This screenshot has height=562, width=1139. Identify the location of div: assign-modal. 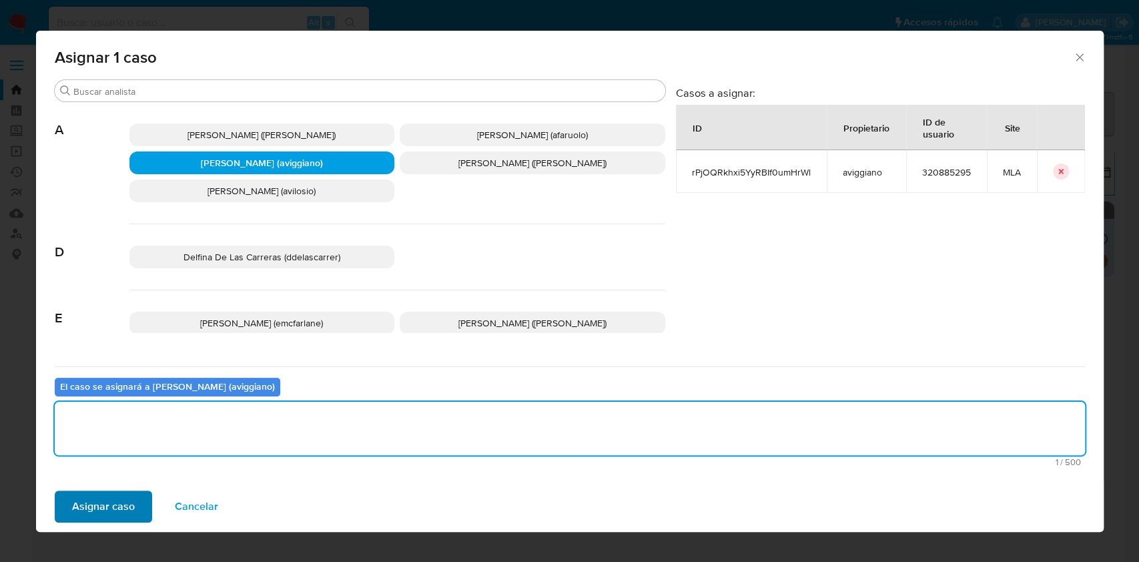
(570, 281).